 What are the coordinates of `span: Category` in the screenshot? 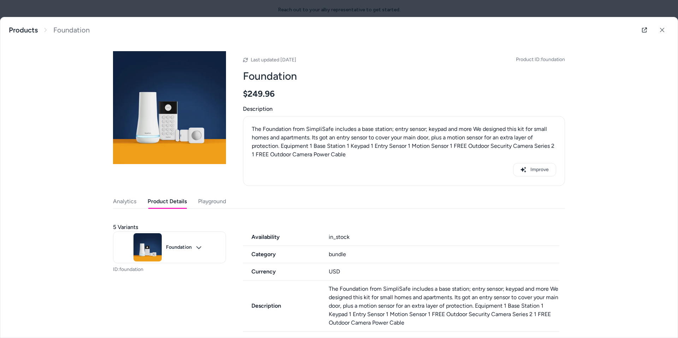 It's located at (281, 255).